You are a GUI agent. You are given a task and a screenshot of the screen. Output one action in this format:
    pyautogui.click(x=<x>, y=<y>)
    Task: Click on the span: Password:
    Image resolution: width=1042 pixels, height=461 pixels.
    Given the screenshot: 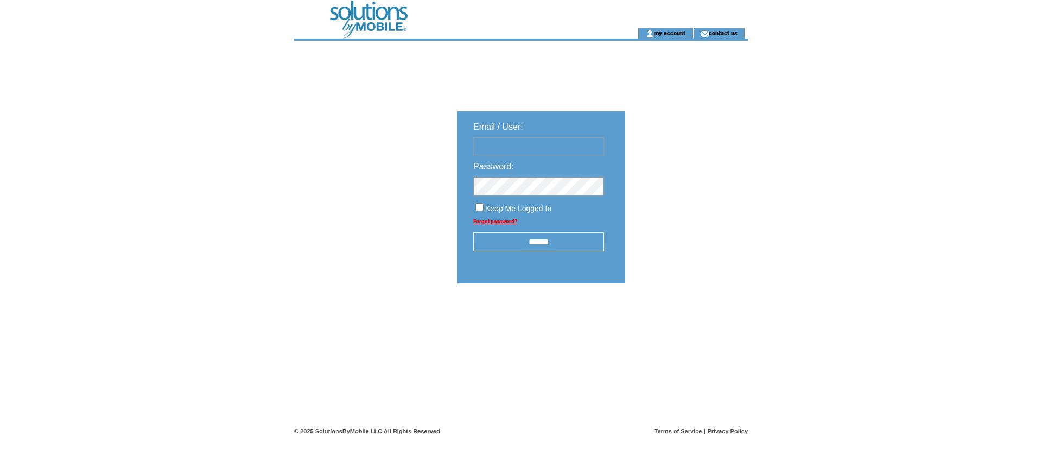 What is the action you would take?
    pyautogui.click(x=493, y=166)
    